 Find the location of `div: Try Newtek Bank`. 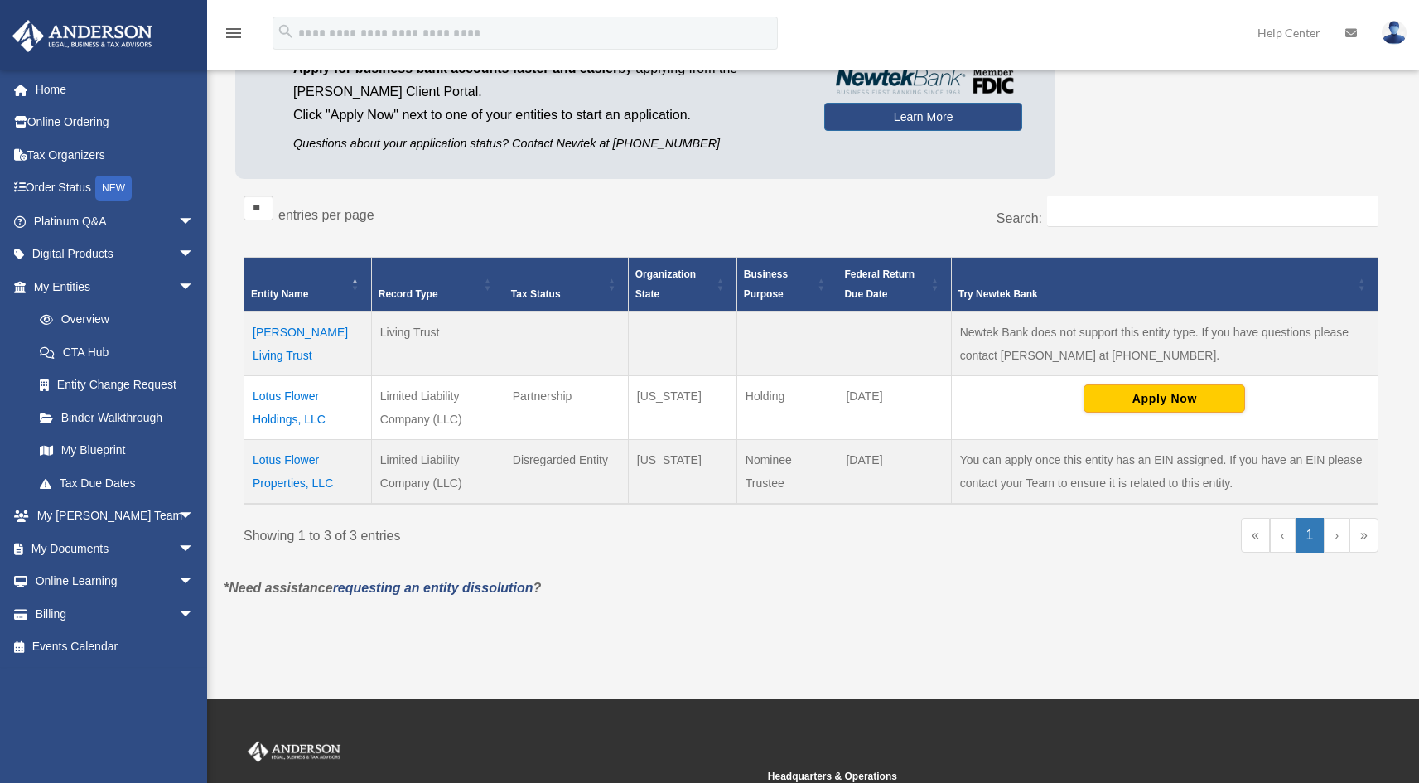

div: Try Newtek Bank is located at coordinates (1156, 294).